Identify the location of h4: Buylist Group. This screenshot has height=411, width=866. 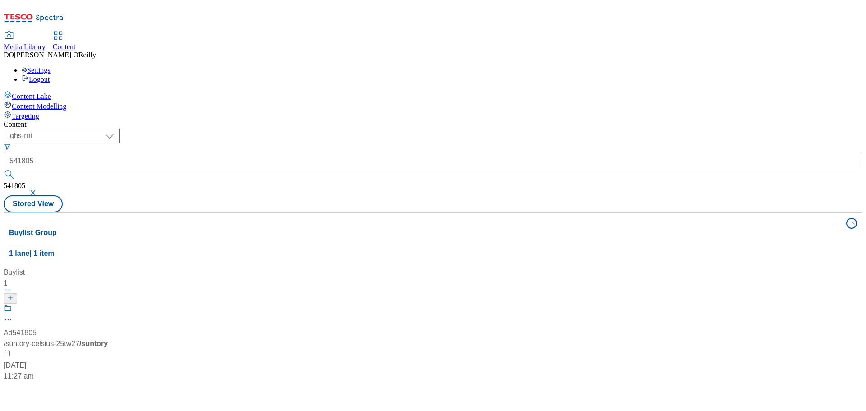
(425, 233).